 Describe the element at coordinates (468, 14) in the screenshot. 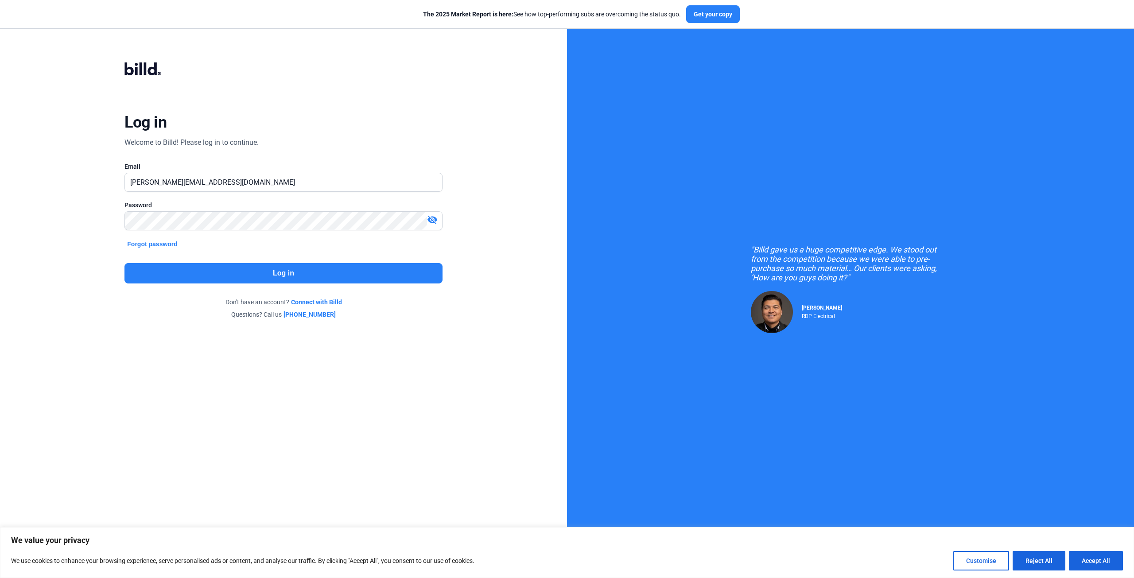

I see `span: The 2025 Market Report is here:` at that location.